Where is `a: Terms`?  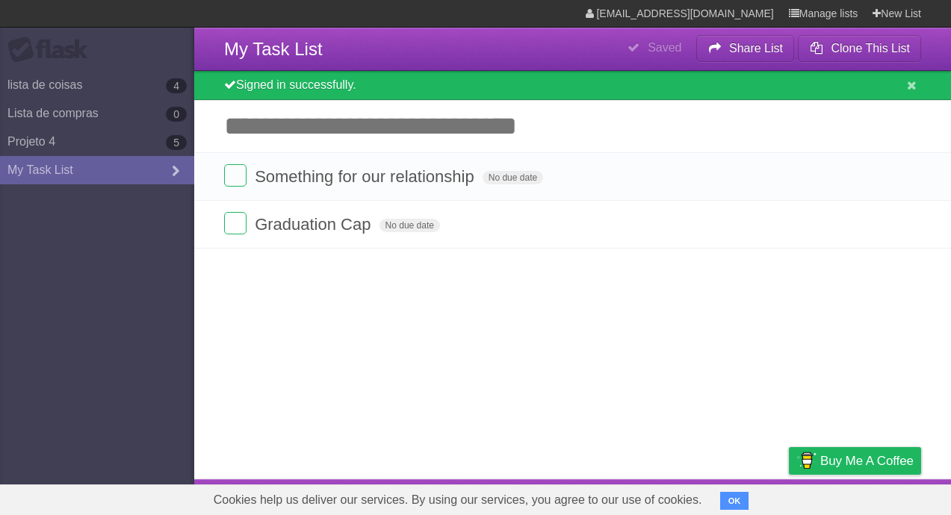 a: Terms is located at coordinates (735, 497).